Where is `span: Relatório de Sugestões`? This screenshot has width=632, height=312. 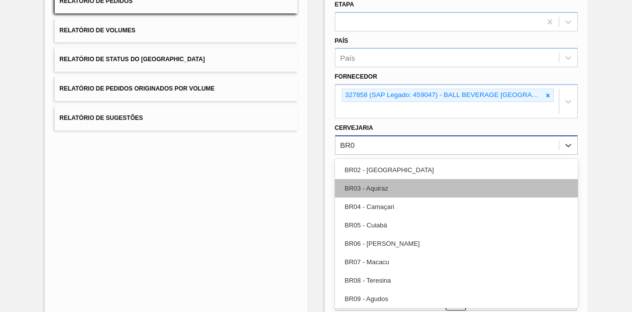 span: Relatório de Sugestões is located at coordinates (102, 118).